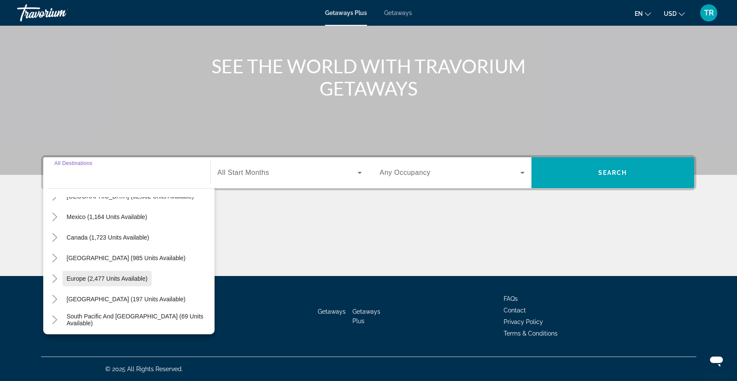 The height and width of the screenshot is (381, 737). Describe the element at coordinates (73, 163) in the screenshot. I see `span: All Destinations` at that location.